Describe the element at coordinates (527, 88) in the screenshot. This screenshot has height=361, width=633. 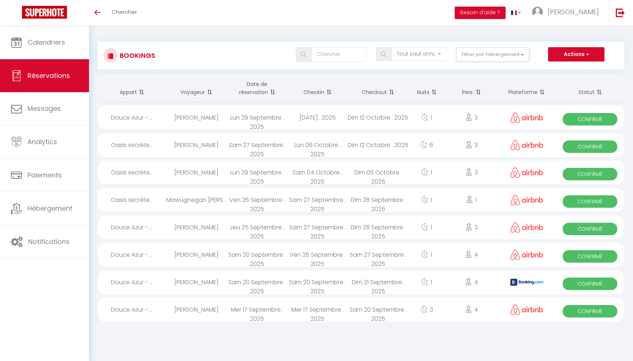
I see `th: Sort by channel` at that location.